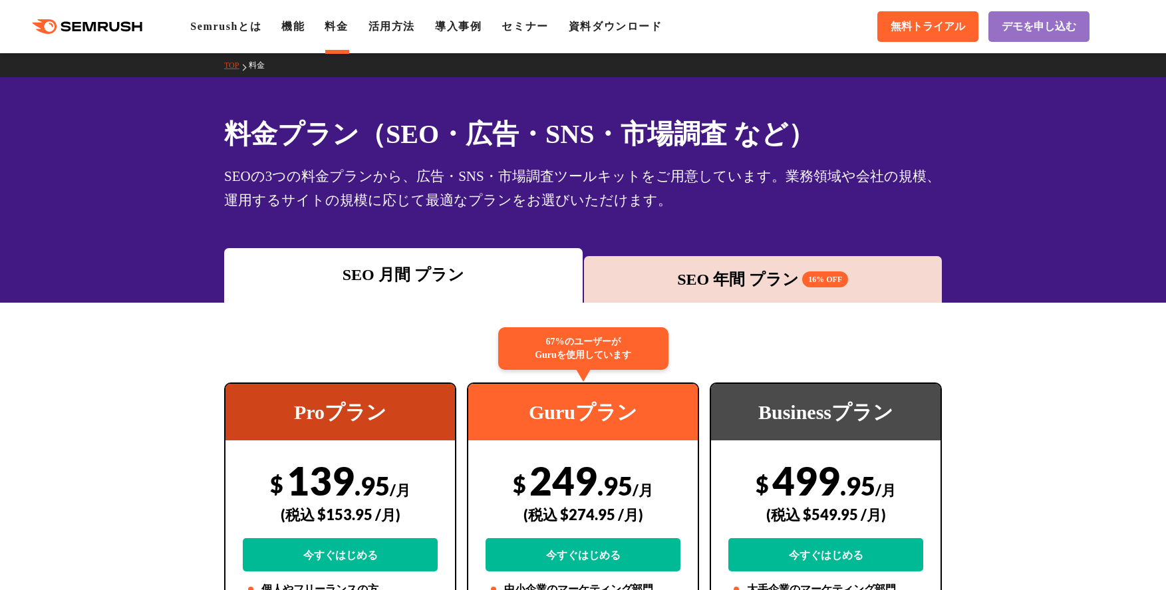 The height and width of the screenshot is (590, 1166). What do you see at coordinates (583, 514) in the screenshot?
I see `div: (税込 $274.95 /月)` at bounding box center [583, 514].